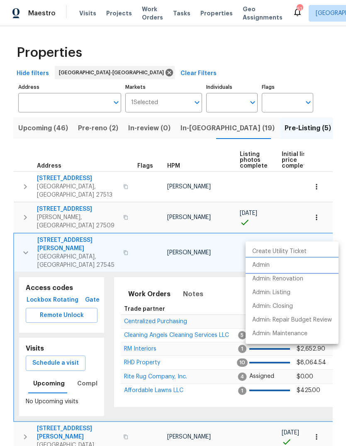 The width and height of the screenshot is (346, 446). Describe the element at coordinates (272, 306) in the screenshot. I see `p: Admin: Closing` at that location.